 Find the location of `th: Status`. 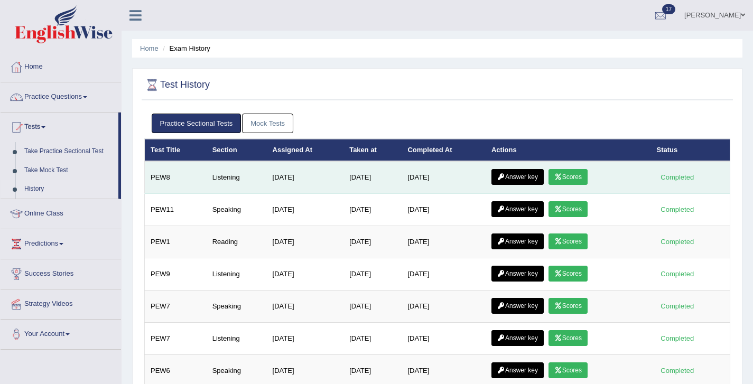

th: Status is located at coordinates (690, 150).